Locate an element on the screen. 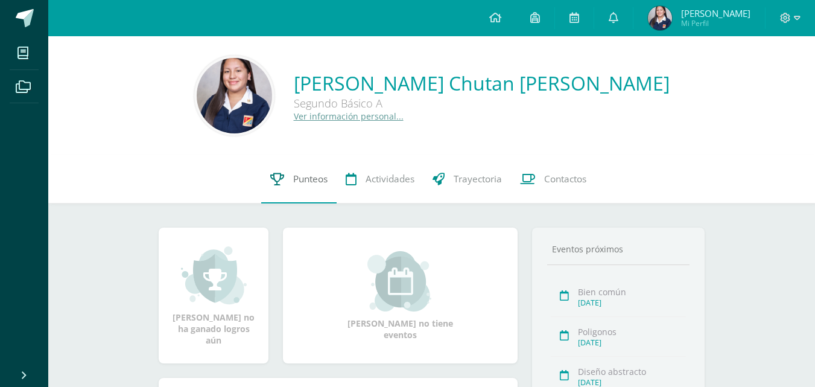 The image size is (815, 387). img: event_small.png is located at coordinates (400, 281).